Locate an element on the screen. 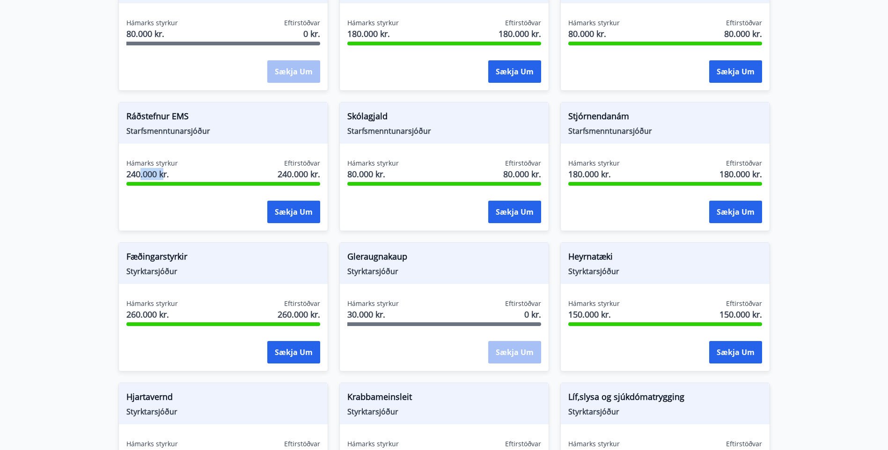 The image size is (888, 450). span: Stjórnendanám is located at coordinates (665, 118).